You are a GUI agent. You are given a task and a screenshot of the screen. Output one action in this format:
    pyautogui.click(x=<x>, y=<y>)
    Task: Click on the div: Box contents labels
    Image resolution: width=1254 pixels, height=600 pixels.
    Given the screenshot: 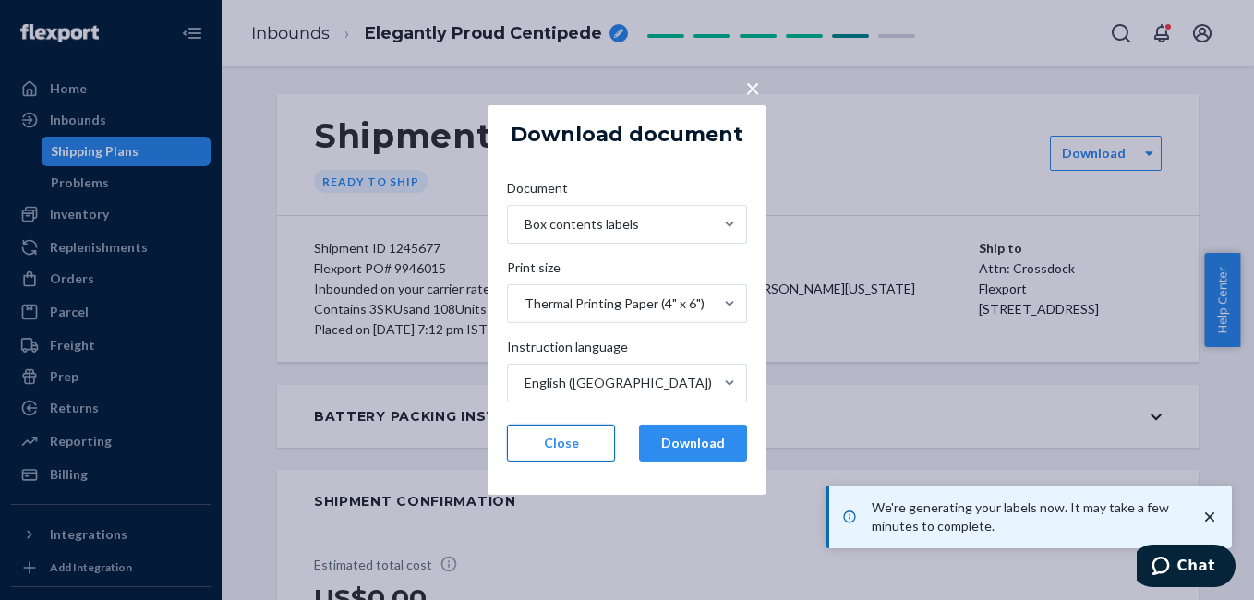 What is the action you would take?
    pyautogui.click(x=582, y=224)
    